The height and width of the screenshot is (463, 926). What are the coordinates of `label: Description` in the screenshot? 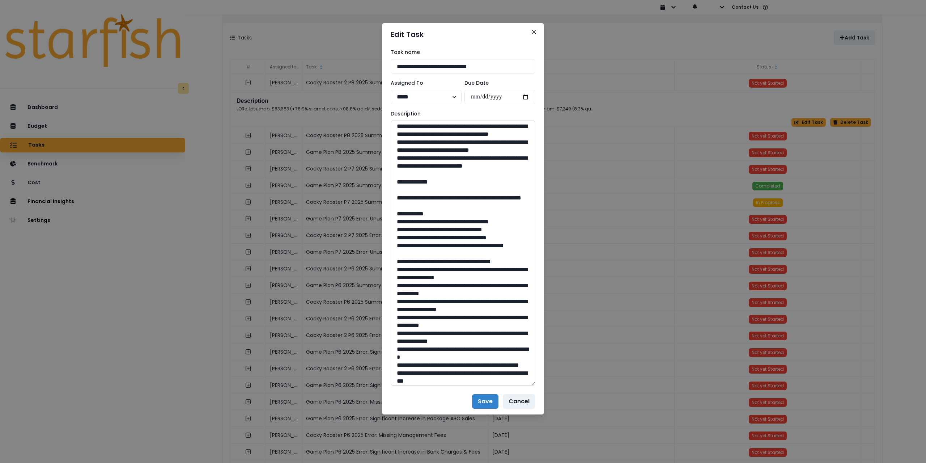 It's located at (461, 114).